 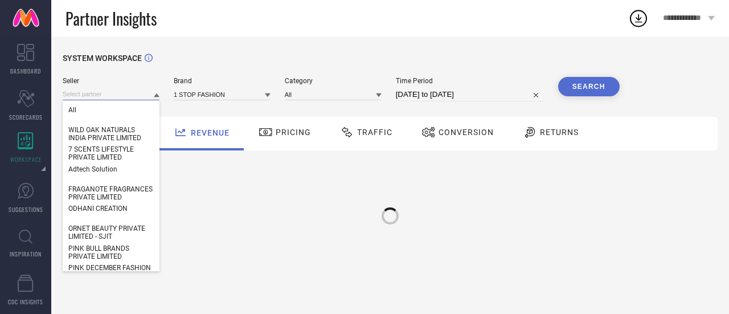 What do you see at coordinates (111, 81) in the screenshot?
I see `span: Seller` at bounding box center [111, 81].